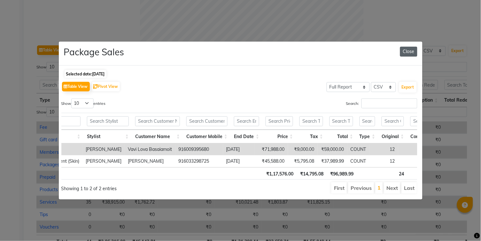  Describe the element at coordinates (150, 149) in the screenshot. I see `td: Vavi Lova Basaiamoit` at that location.